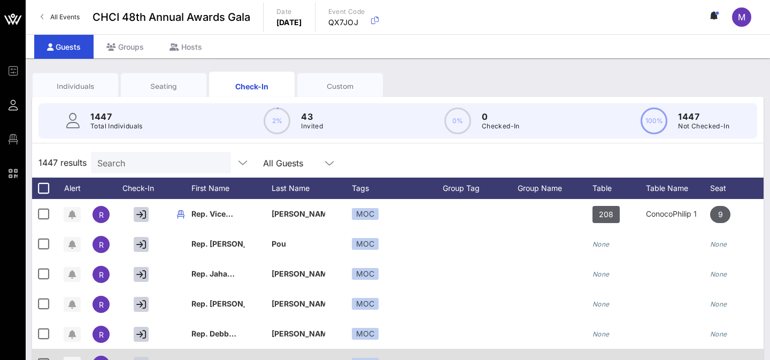 The image size is (770, 360). Describe the element at coordinates (312, 117) in the screenshot. I see `p: 43` at that location.